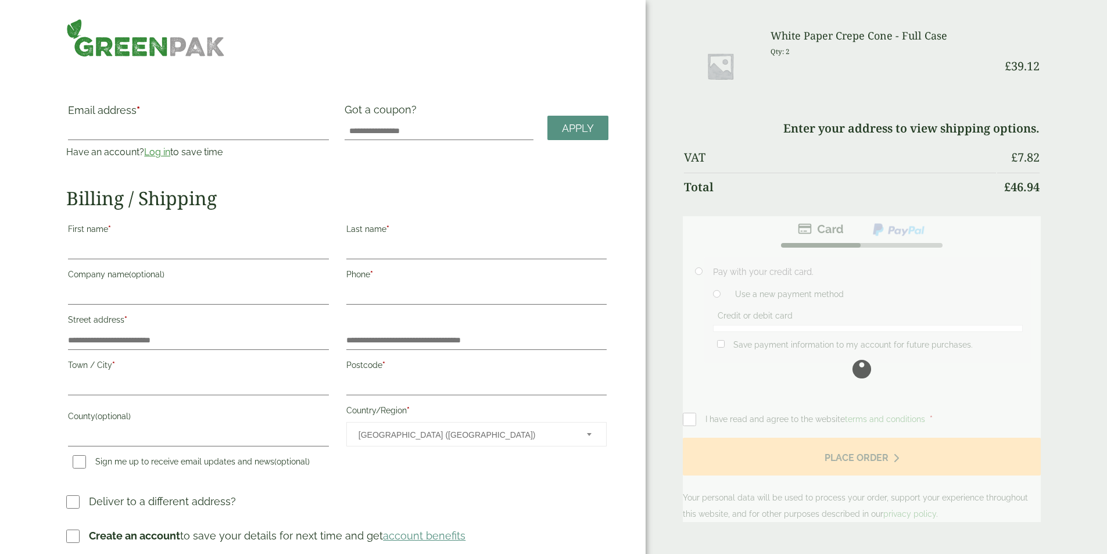 Image resolution: width=1107 pixels, height=554 pixels. What do you see at coordinates (198, 231) in the screenshot?
I see `label: First name` at bounding box center [198, 231].